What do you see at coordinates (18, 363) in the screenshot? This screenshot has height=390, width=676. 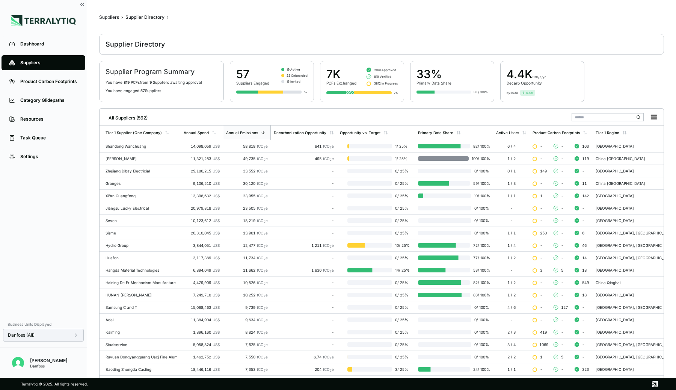 I see `button: Open user button` at bounding box center [18, 363].